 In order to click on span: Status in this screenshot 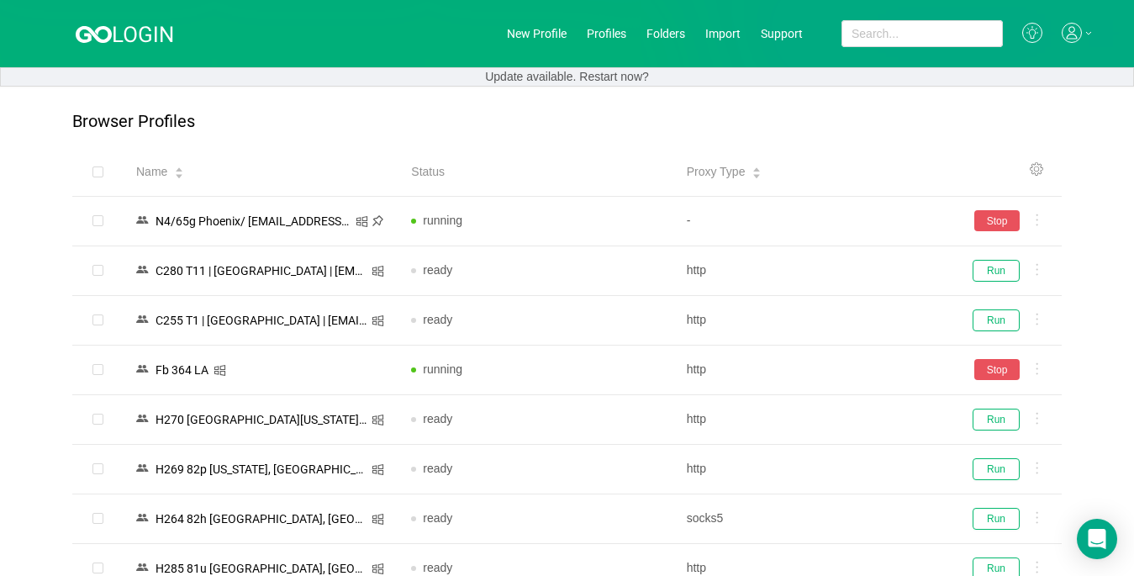, I will do `click(428, 172)`.